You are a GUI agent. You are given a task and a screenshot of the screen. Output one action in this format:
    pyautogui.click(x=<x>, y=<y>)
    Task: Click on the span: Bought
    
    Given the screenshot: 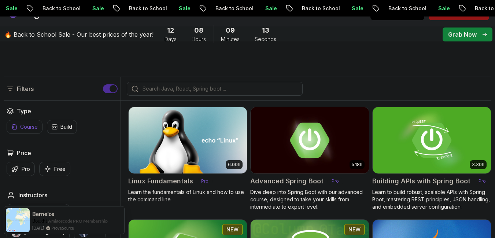 What is the action you would take?
    pyautogui.click(x=40, y=221)
    